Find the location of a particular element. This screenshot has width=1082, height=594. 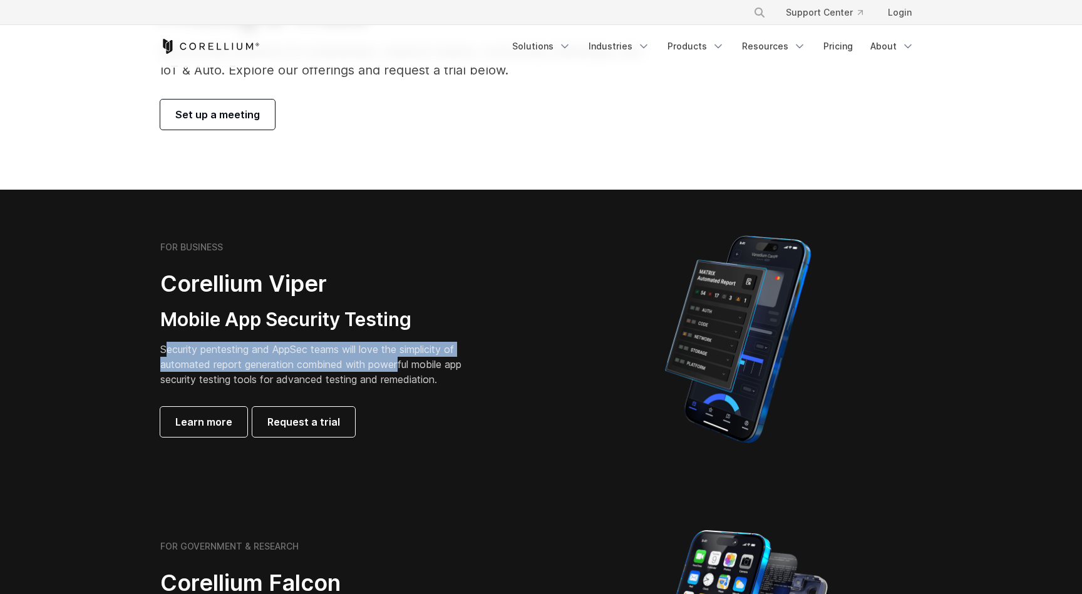

p: Security pentesting and AppSec teams will love the simplicity of automated report generation comb... is located at coordinates (321, 365).